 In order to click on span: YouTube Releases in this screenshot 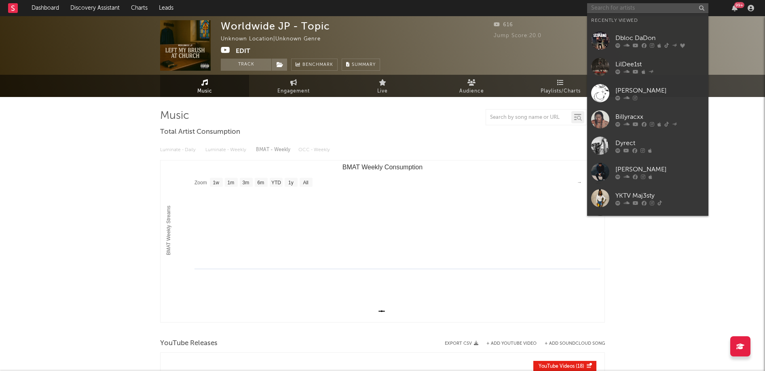, I will do `click(189, 344)`.